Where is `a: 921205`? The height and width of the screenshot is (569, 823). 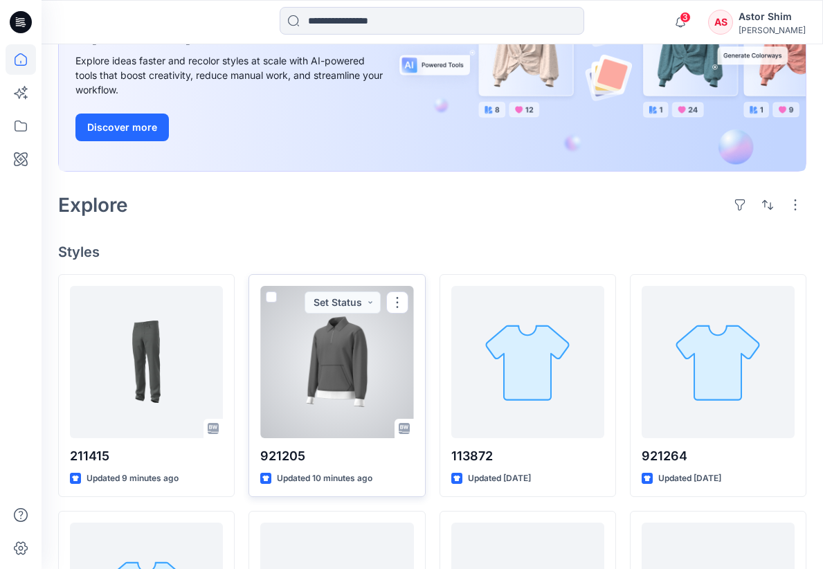
a: 921205 is located at coordinates (336, 362).